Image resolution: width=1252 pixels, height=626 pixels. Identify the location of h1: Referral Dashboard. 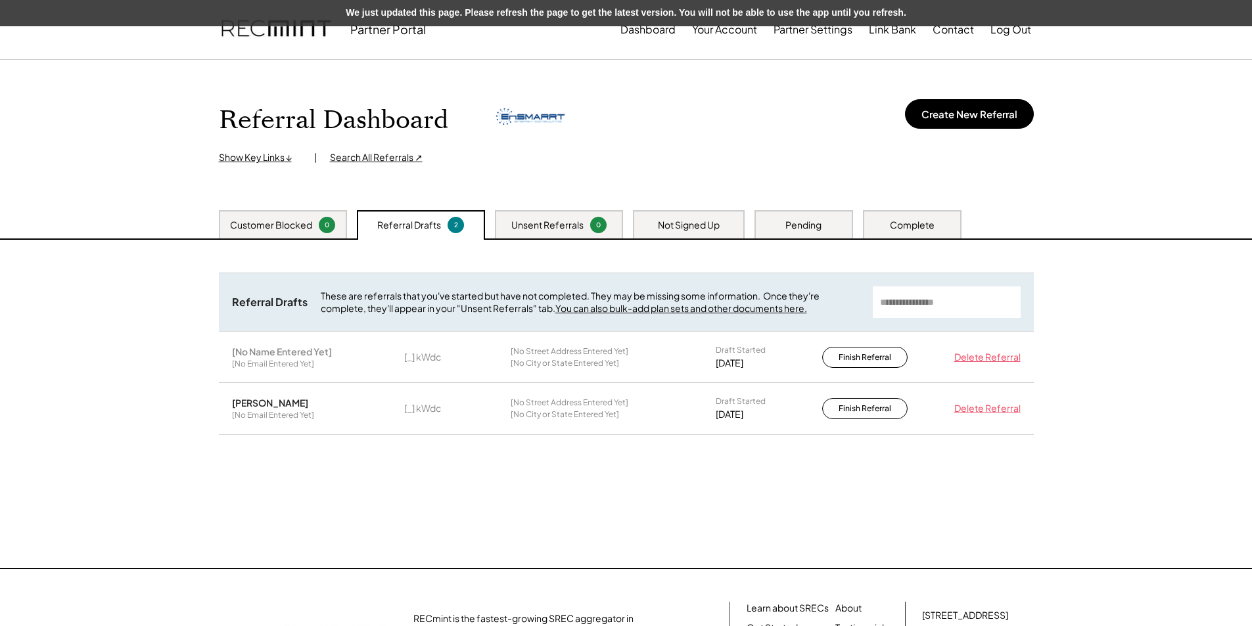
(333, 120).